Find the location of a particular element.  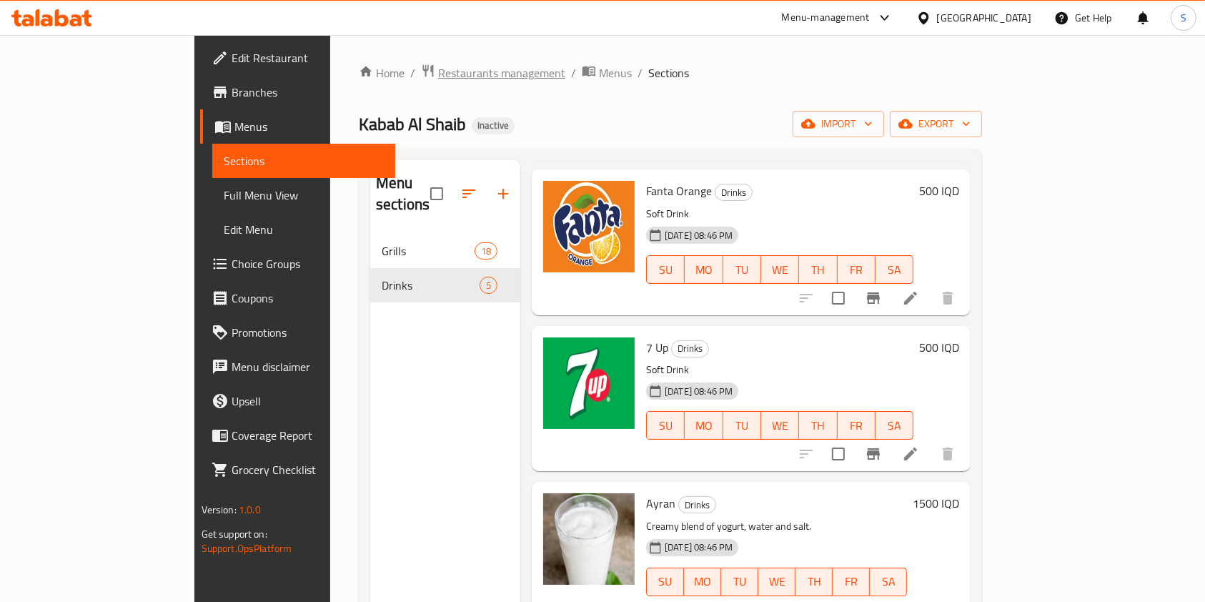

button: SA is located at coordinates (894, 425).